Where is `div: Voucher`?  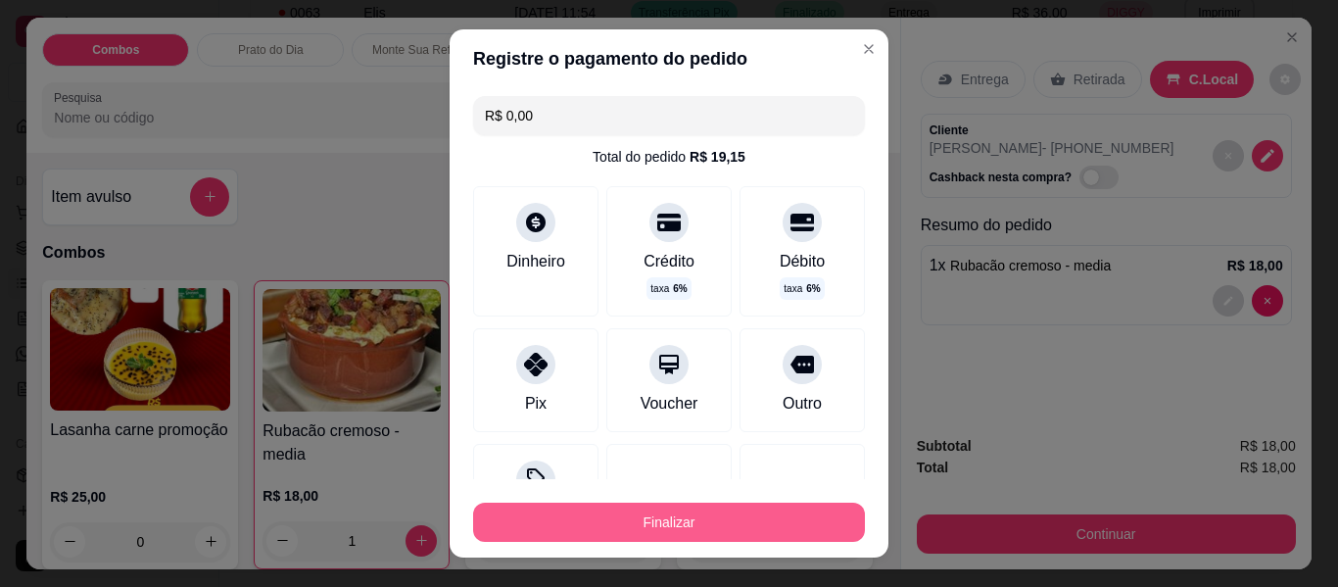 div: Voucher is located at coordinates (669, 404).